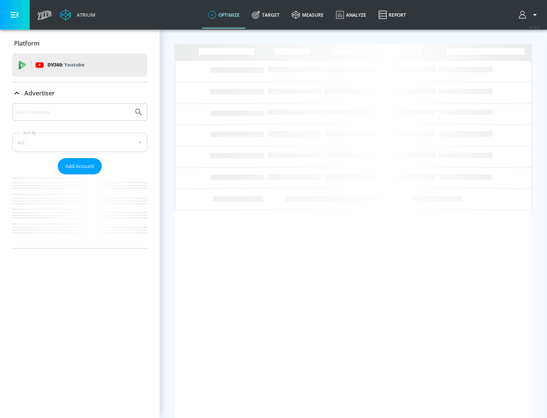  Describe the element at coordinates (80, 166) in the screenshot. I see `span: Add Account` at that location.